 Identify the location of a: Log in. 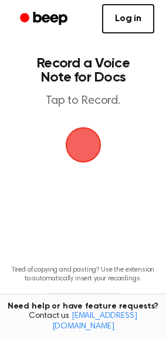
(128, 19).